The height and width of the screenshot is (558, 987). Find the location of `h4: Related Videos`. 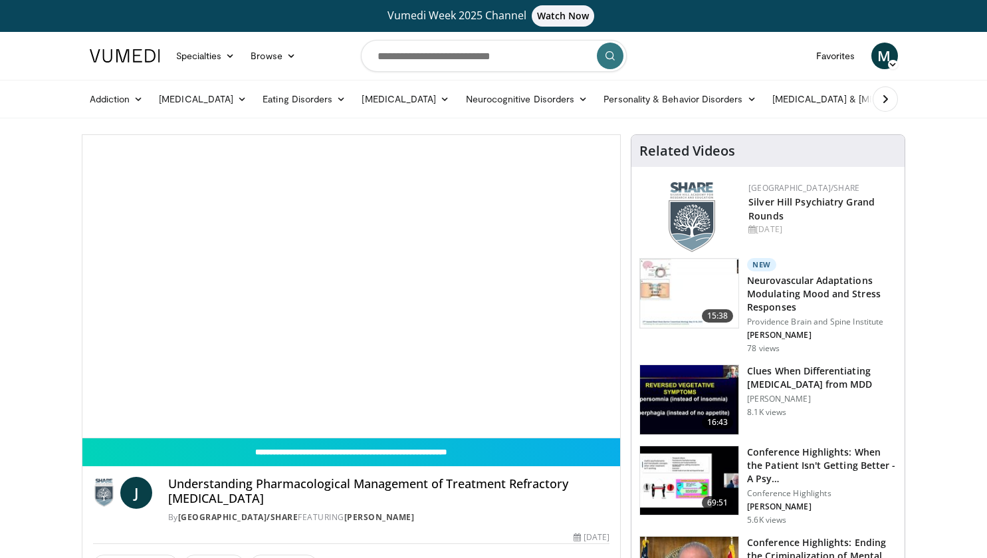

h4: Related Videos is located at coordinates (687, 151).